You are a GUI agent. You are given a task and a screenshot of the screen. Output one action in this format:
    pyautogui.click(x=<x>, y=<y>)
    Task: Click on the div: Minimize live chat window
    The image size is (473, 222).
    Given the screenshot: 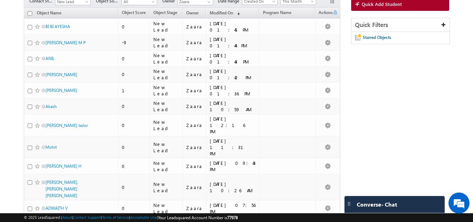 What is the action you would take?
    pyautogui.click(x=123, y=12)
    